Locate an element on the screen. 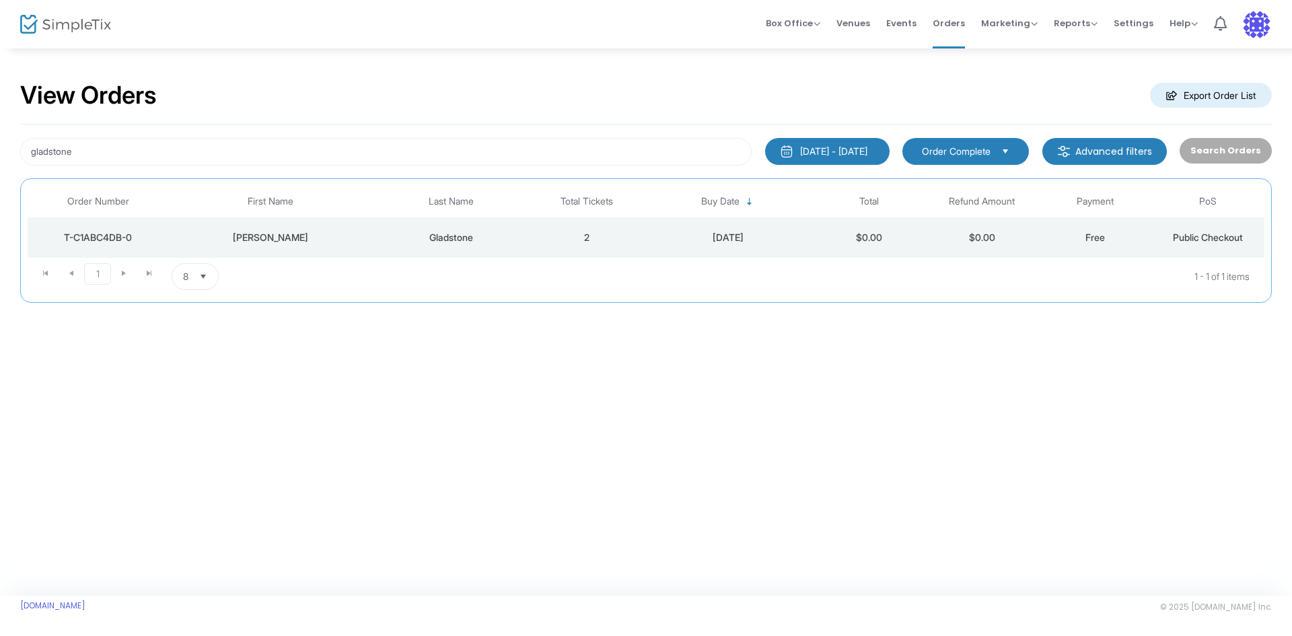 This screenshot has height=636, width=1292. m-button: Export Order List is located at coordinates (1211, 95).